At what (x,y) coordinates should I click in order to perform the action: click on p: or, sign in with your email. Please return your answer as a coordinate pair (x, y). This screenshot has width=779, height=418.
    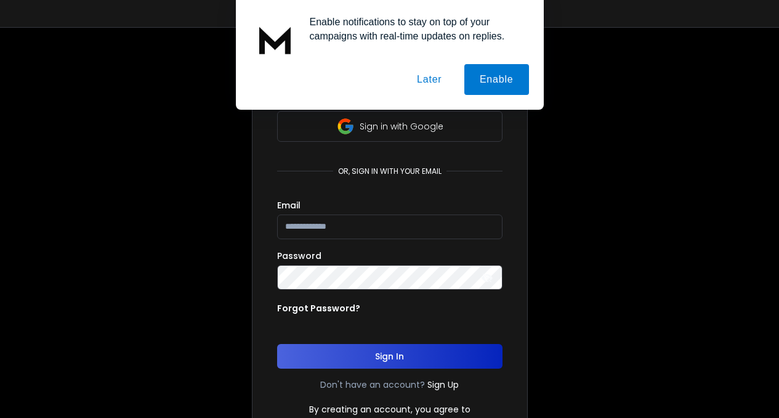
    Looking at the image, I should click on (390, 171).